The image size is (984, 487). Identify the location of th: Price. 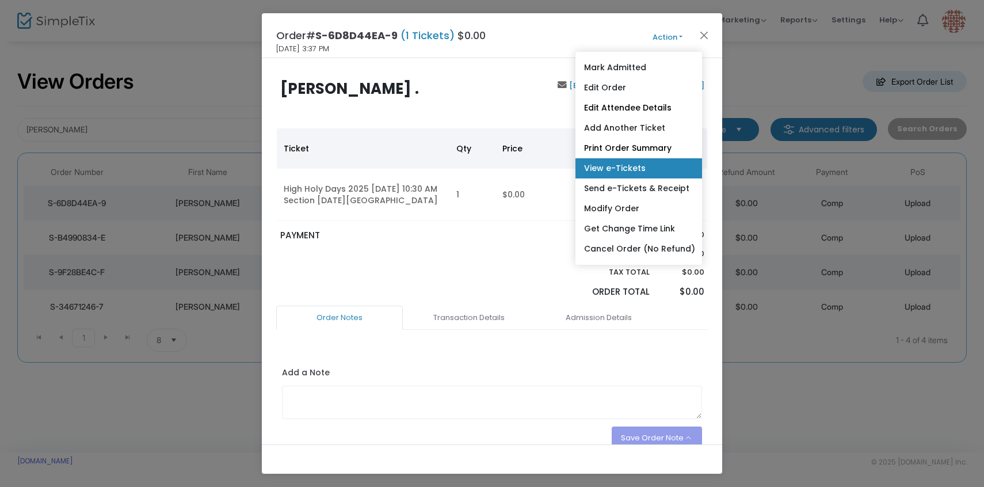
(550, 148).